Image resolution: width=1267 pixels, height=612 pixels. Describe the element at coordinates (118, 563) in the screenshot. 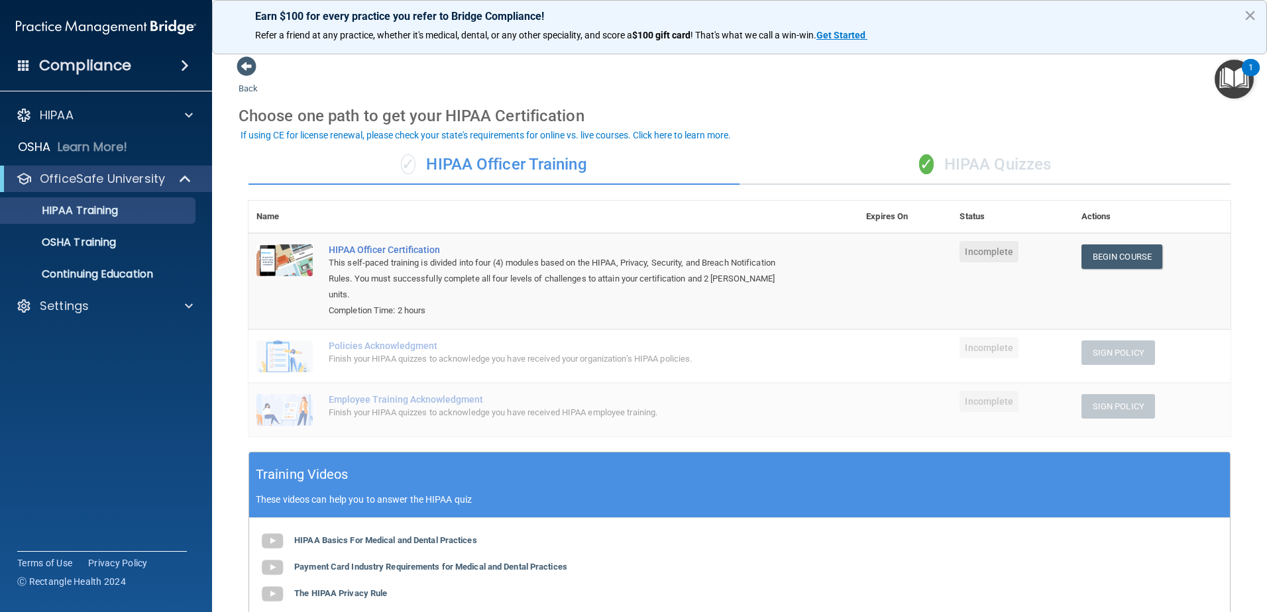

I see `a: Privacy Policy` at that location.